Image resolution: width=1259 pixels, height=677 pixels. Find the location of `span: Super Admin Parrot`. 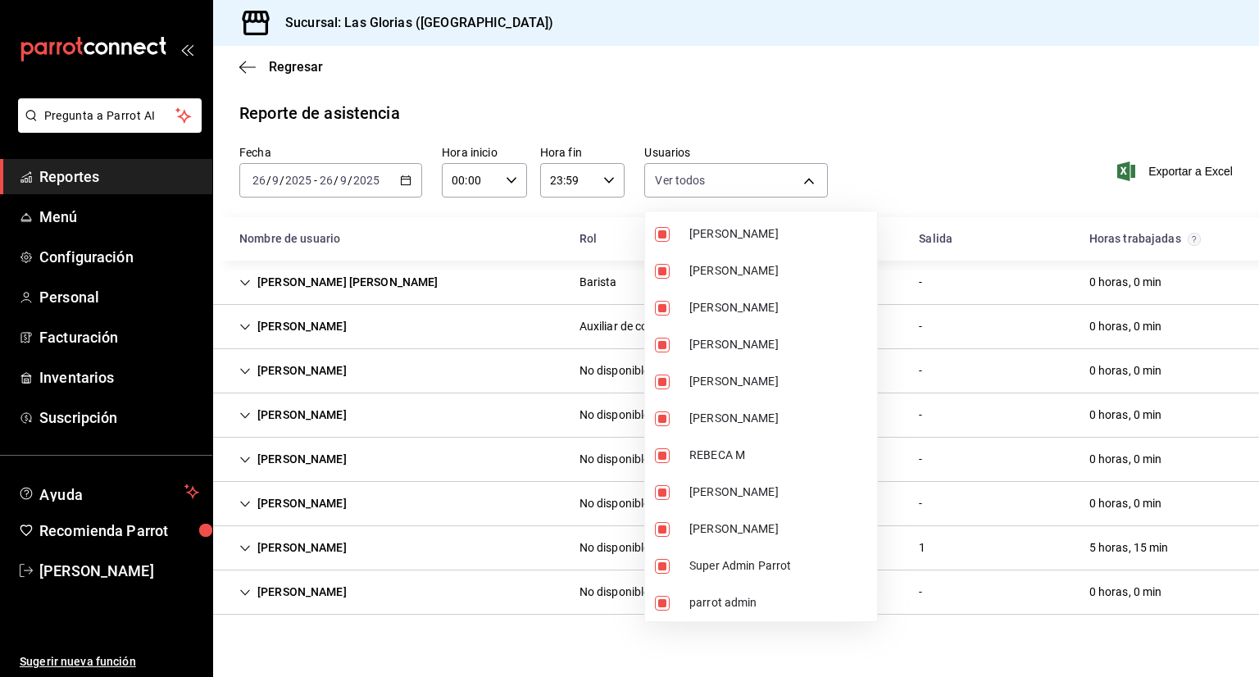

span: Super Admin Parrot is located at coordinates (779, 565).